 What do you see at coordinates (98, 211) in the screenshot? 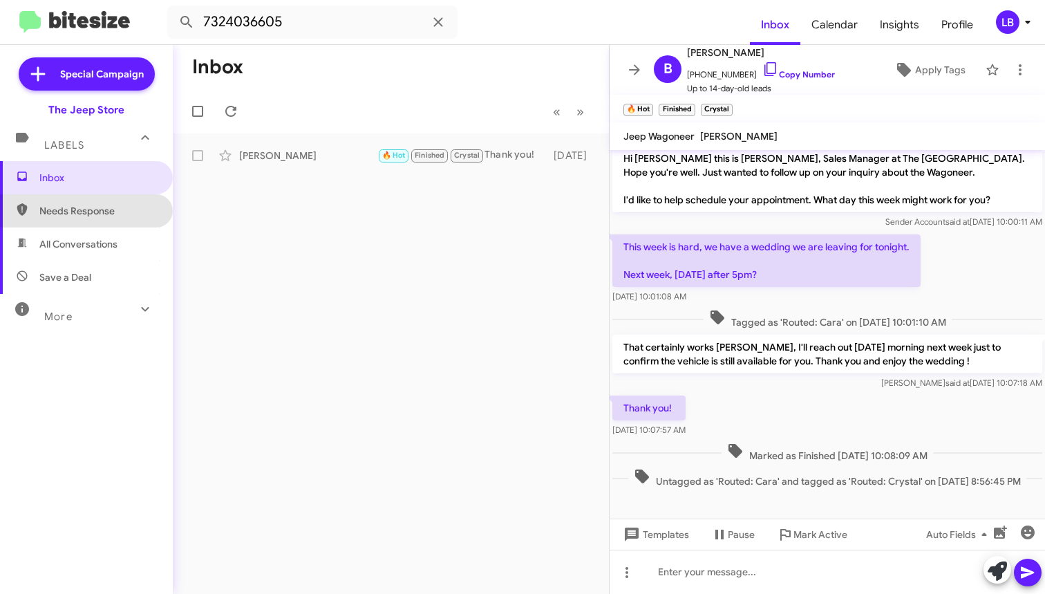
I see `span: Needs Response` at bounding box center [98, 211].